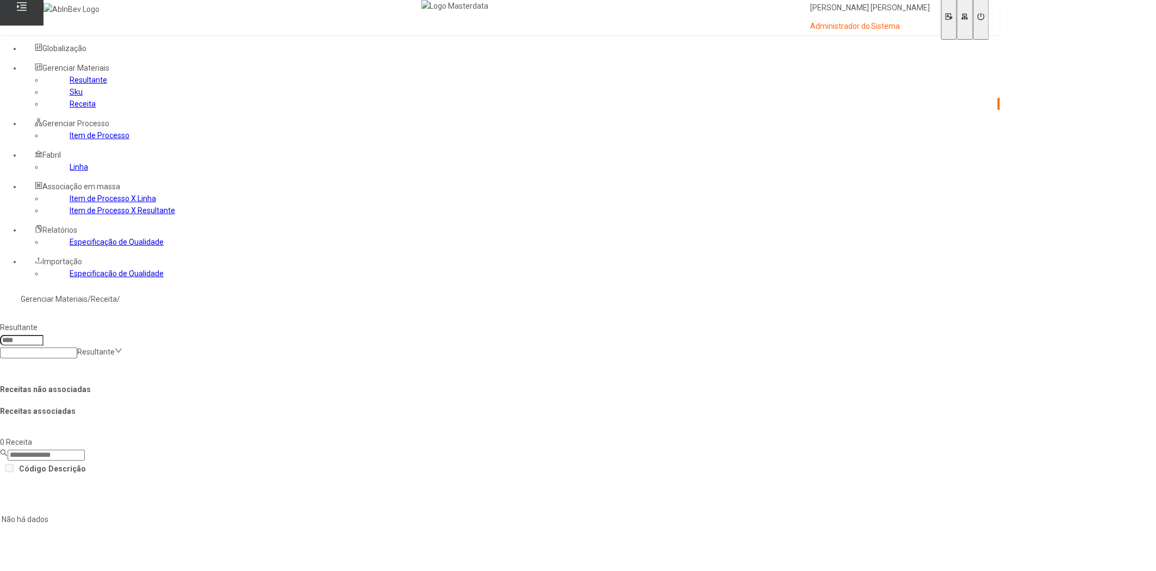  What do you see at coordinates (64, 48) in the screenshot?
I see `span: Globalização` at bounding box center [64, 48].